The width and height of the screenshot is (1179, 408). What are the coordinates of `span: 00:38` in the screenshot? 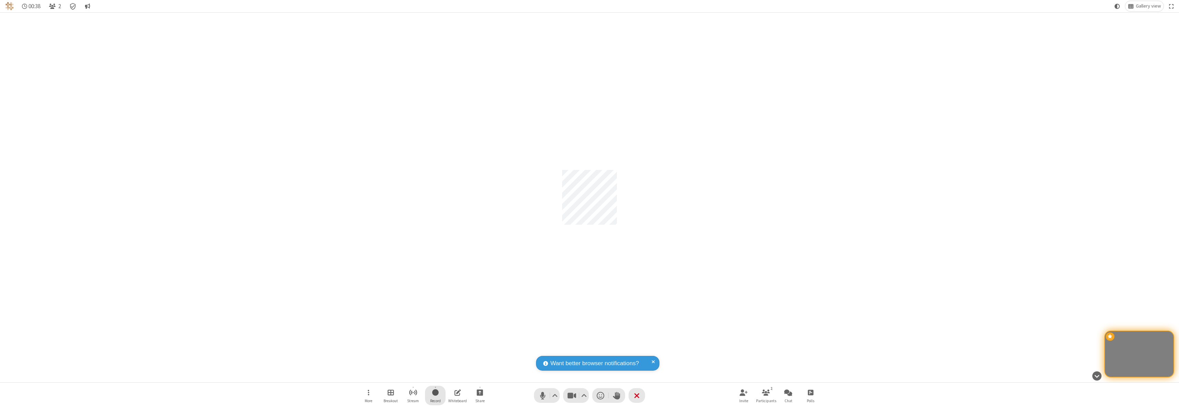 It's located at (34, 6).